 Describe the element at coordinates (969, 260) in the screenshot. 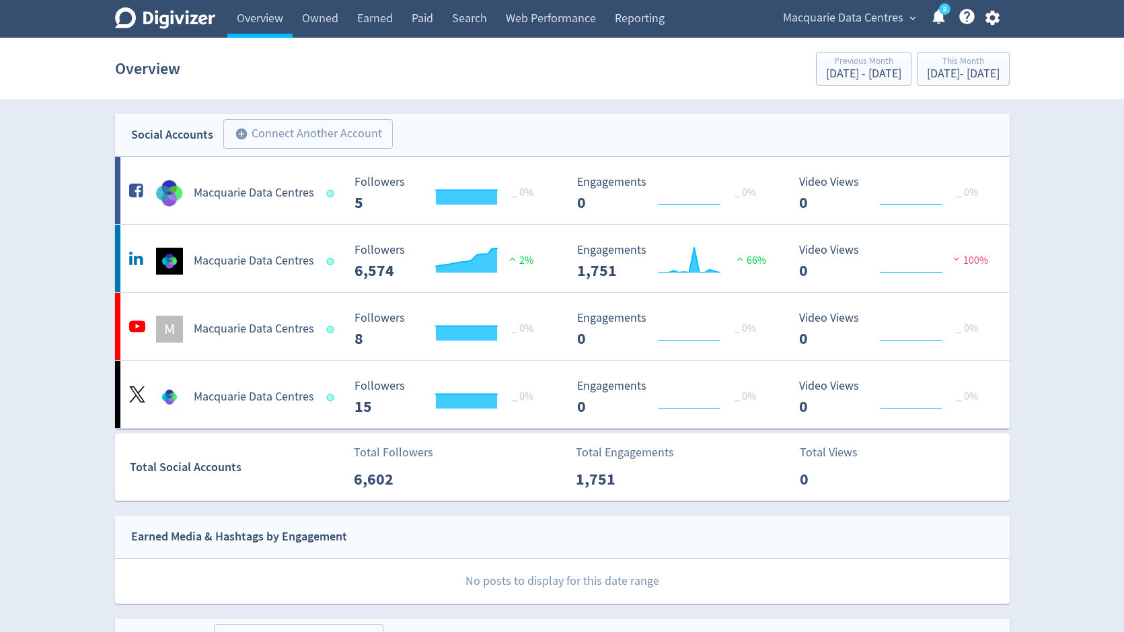

I see `span: 100%` at that location.